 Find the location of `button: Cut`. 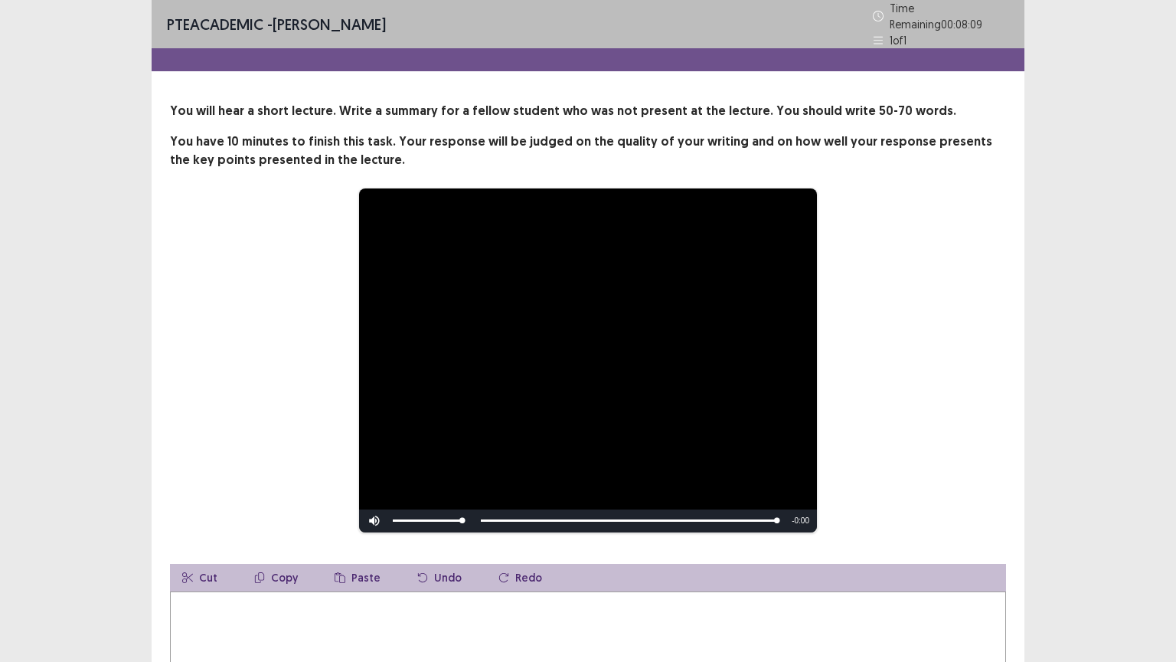

button: Cut is located at coordinates (200, 577).